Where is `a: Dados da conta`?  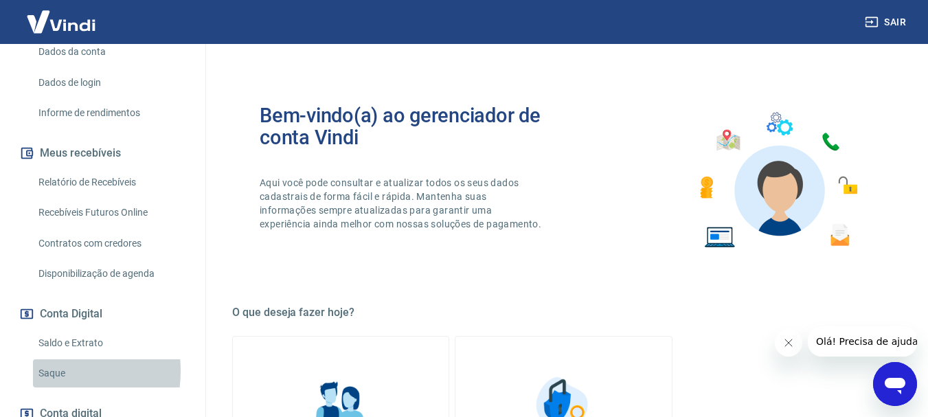 a: Dados da conta is located at coordinates (111, 52).